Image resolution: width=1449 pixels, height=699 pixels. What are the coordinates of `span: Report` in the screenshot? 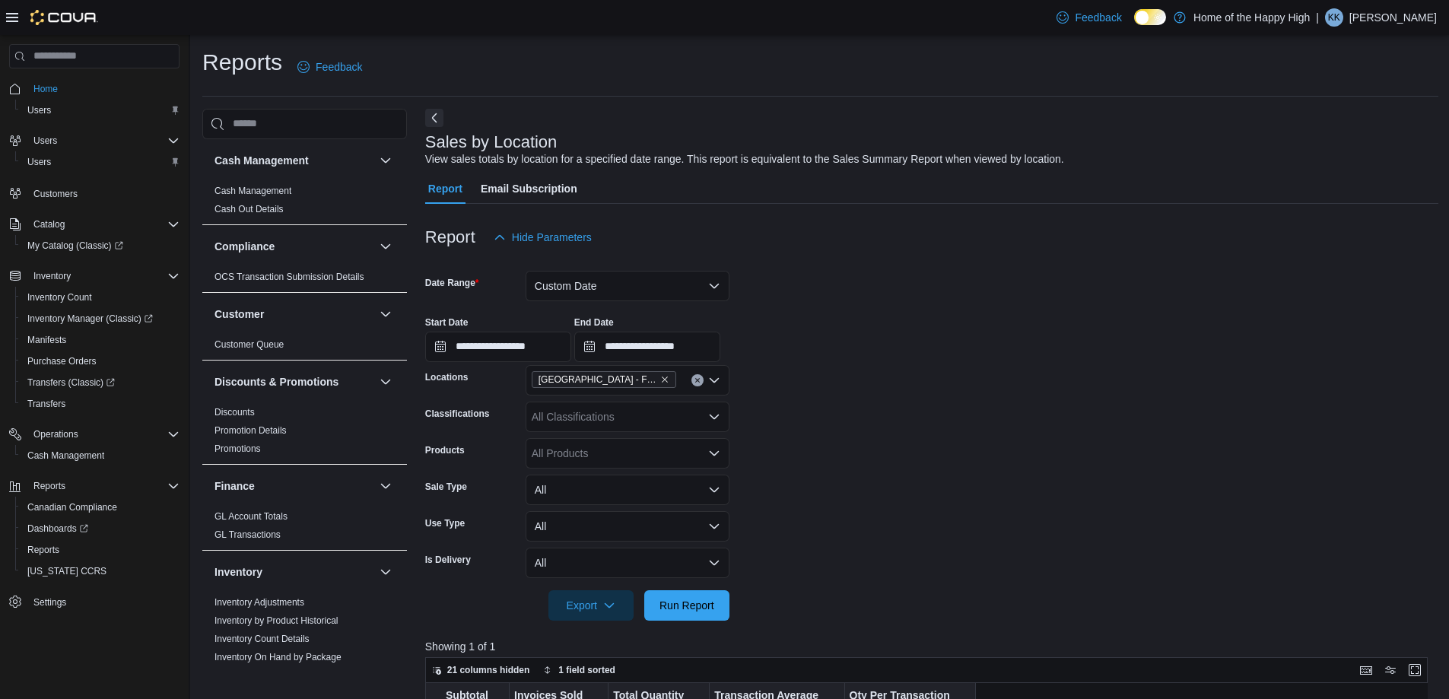 It's located at (445, 189).